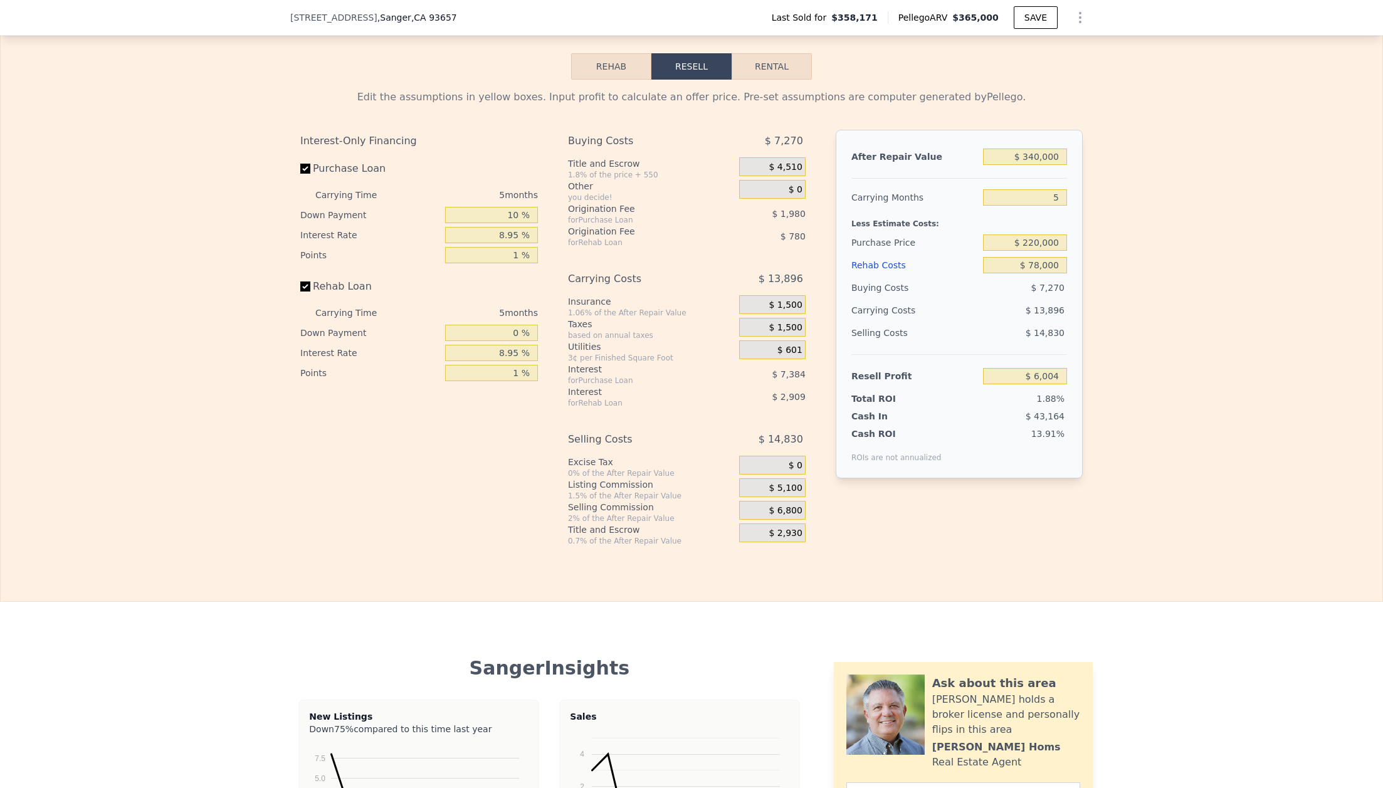  What do you see at coordinates (915, 197) in the screenshot?
I see `div: Carrying Months` at bounding box center [915, 197].